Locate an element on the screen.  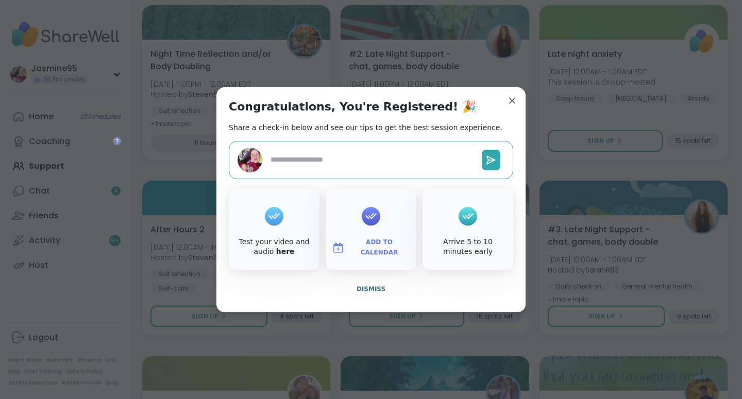
div: Arrive 5 to 10 minutes early is located at coordinates (468, 246).